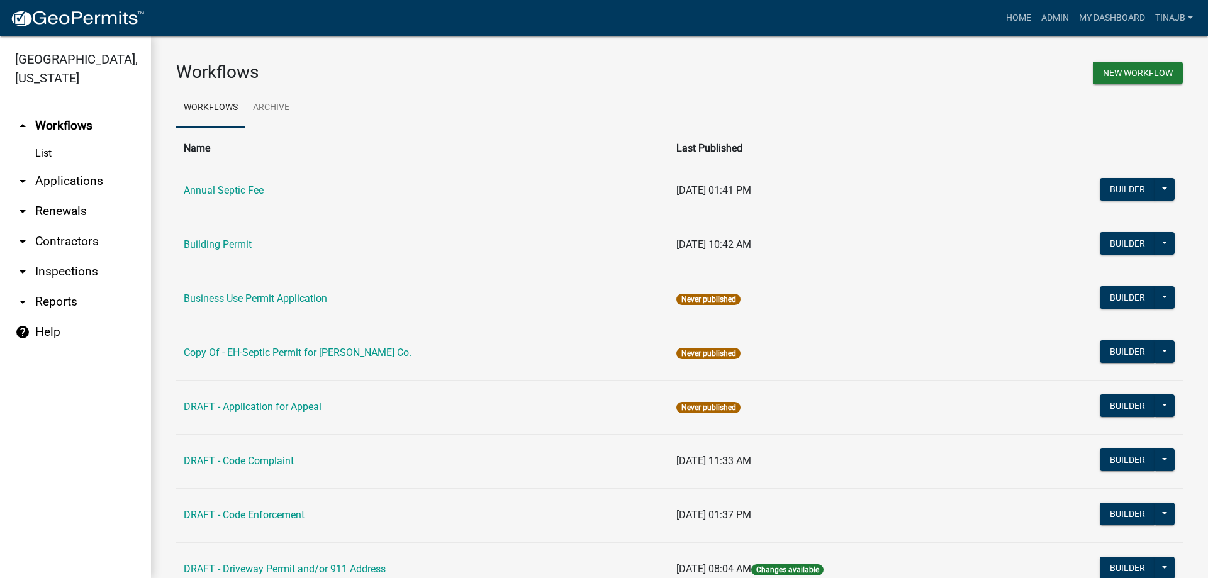 Image resolution: width=1208 pixels, height=578 pixels. I want to click on a: Admin, so click(1055, 18).